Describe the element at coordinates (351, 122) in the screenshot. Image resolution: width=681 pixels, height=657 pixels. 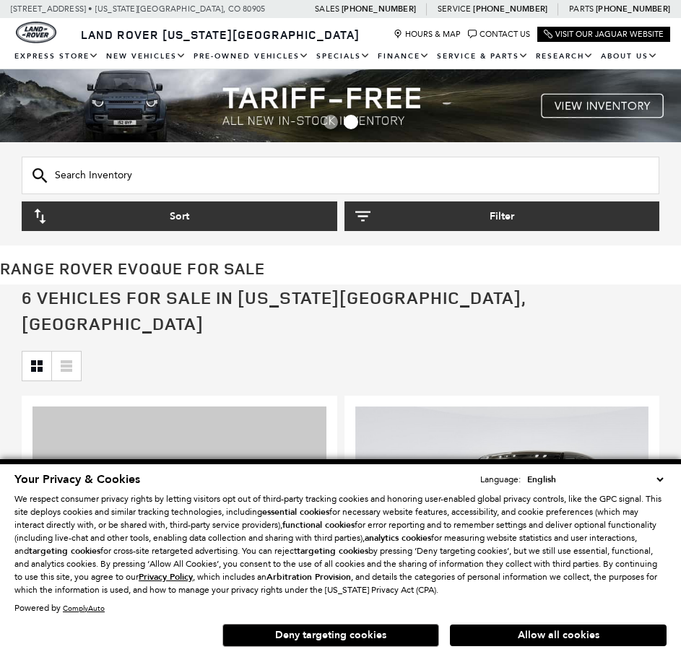
I see `span: Go to slide 2` at that location.